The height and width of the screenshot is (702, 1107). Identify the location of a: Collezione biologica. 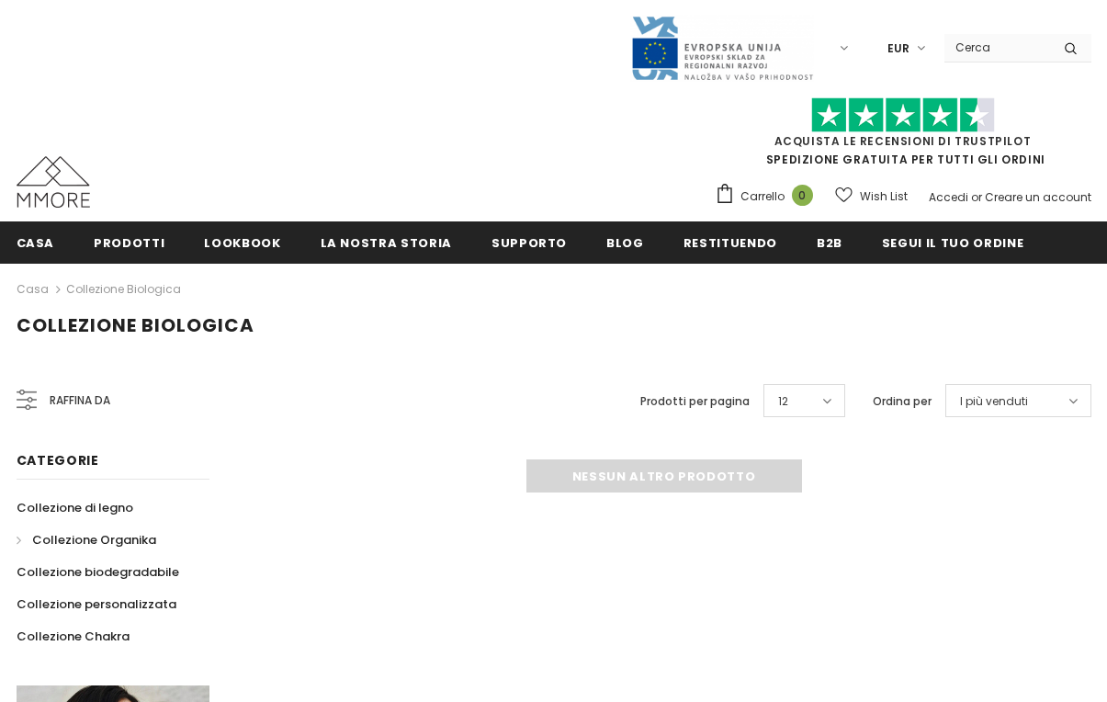
(123, 288).